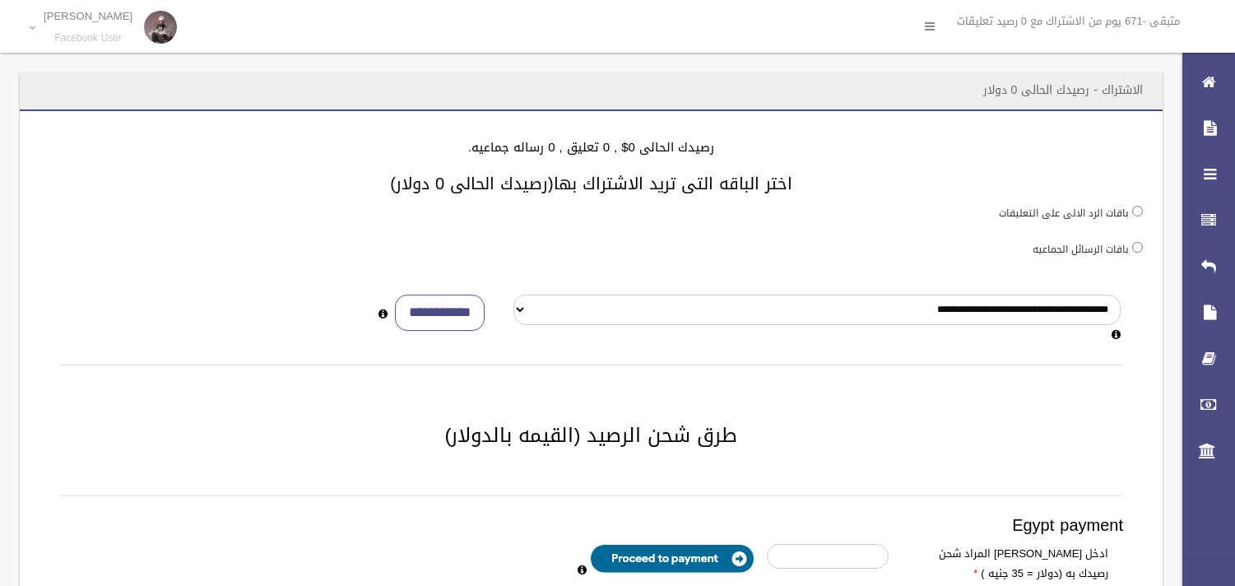 The width and height of the screenshot is (1235, 586). Describe the element at coordinates (88, 38) in the screenshot. I see `small: Facebook User` at that location.